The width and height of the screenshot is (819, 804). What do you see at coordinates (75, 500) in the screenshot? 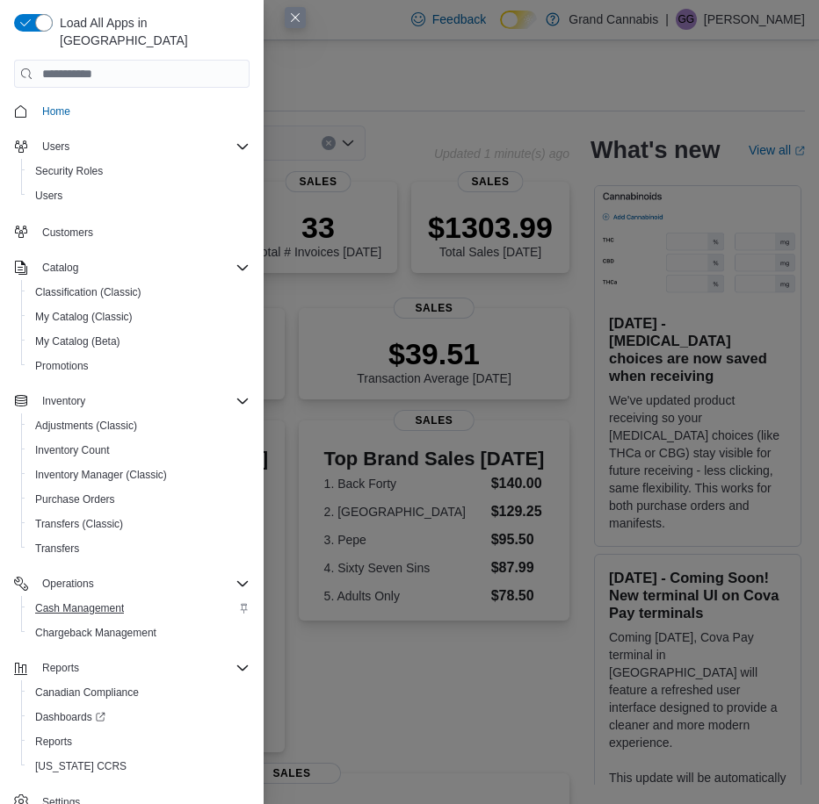
I see `a: Purchase Orders` at bounding box center [75, 500].